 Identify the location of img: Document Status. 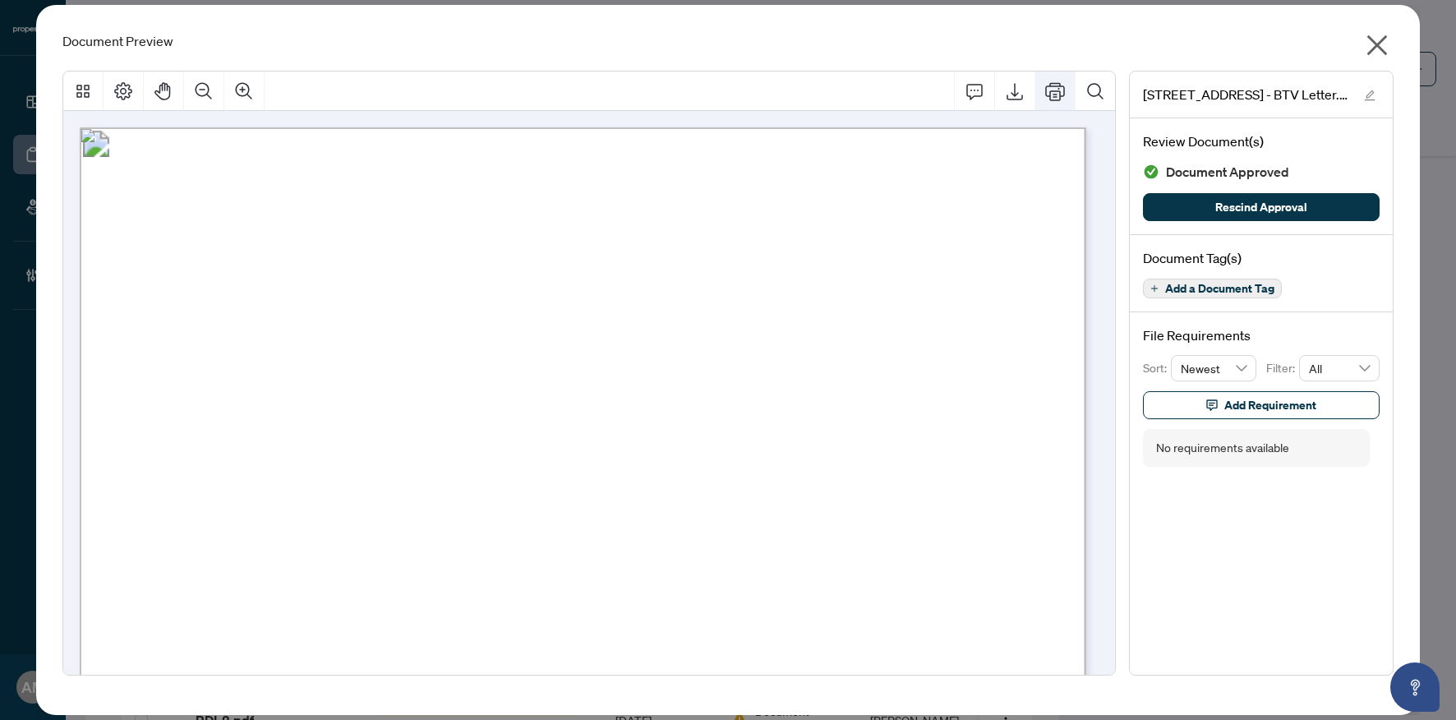
(1151, 172).